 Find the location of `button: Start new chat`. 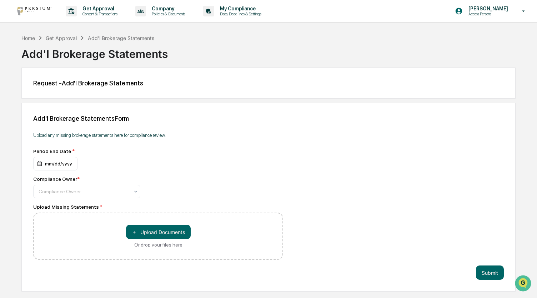

button: Start new chat is located at coordinates (126, 61).